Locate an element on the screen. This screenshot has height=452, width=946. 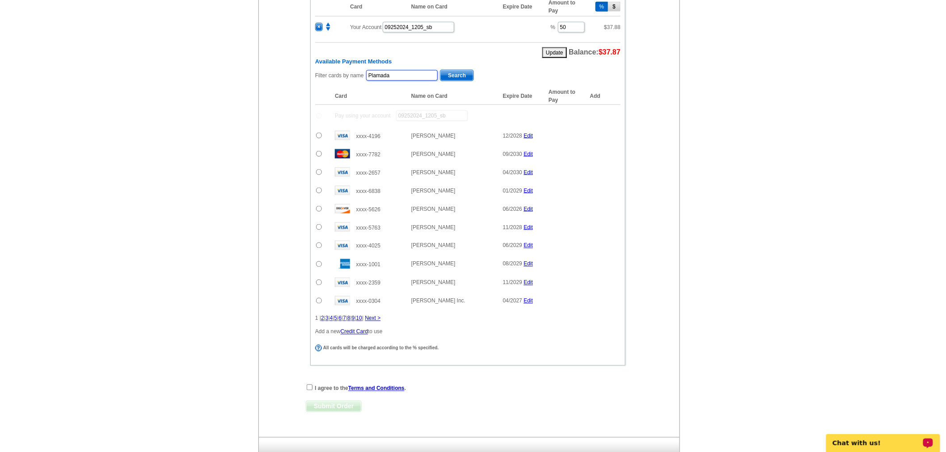
a: Next > is located at coordinates (372, 319).